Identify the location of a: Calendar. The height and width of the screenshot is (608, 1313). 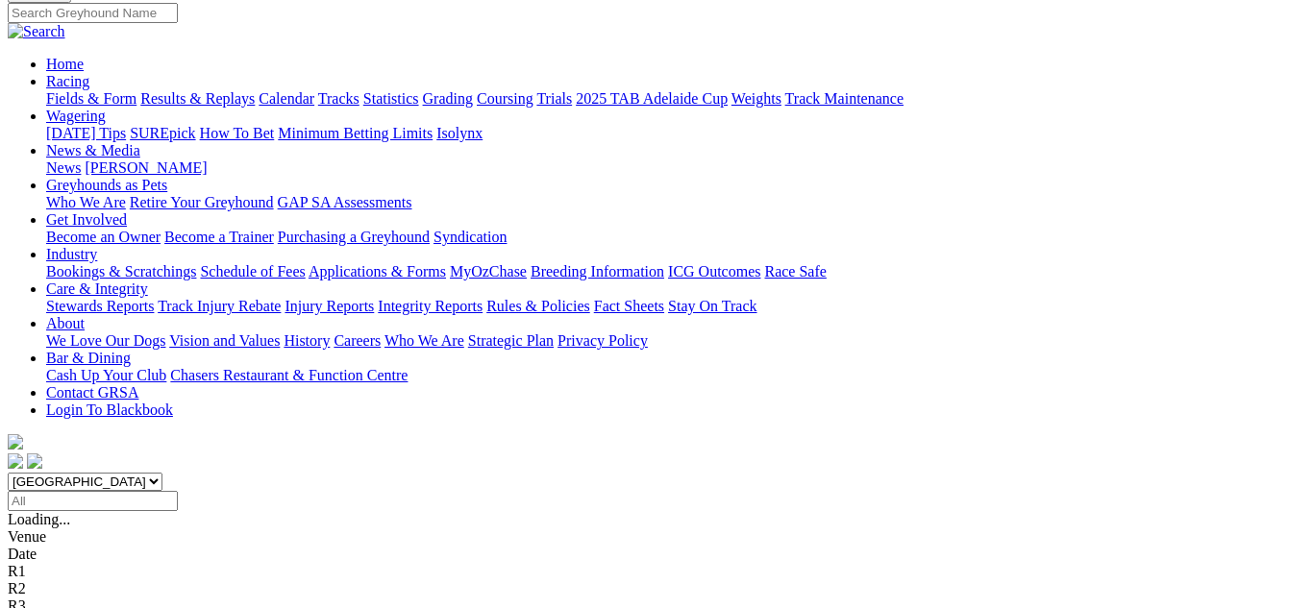
(286, 98).